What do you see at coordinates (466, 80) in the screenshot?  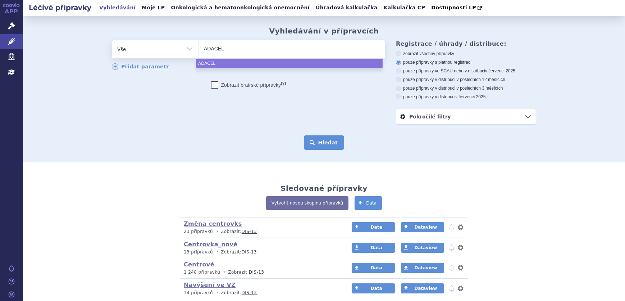 I see `label: pouze přípravky v distribuci v posledních 12 měsících` at bounding box center [466, 80].